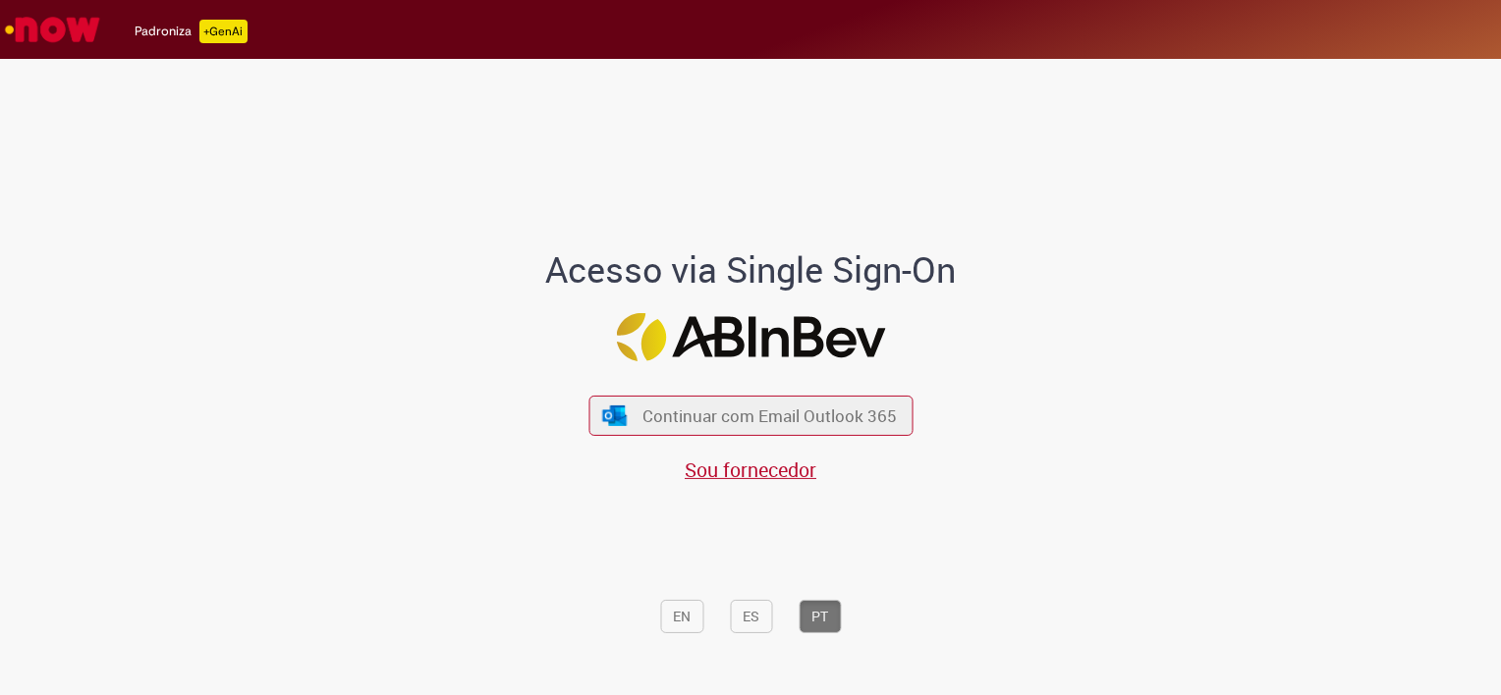  Describe the element at coordinates (769, 415) in the screenshot. I see `span: Continuar com Email Outlook 365` at that location.